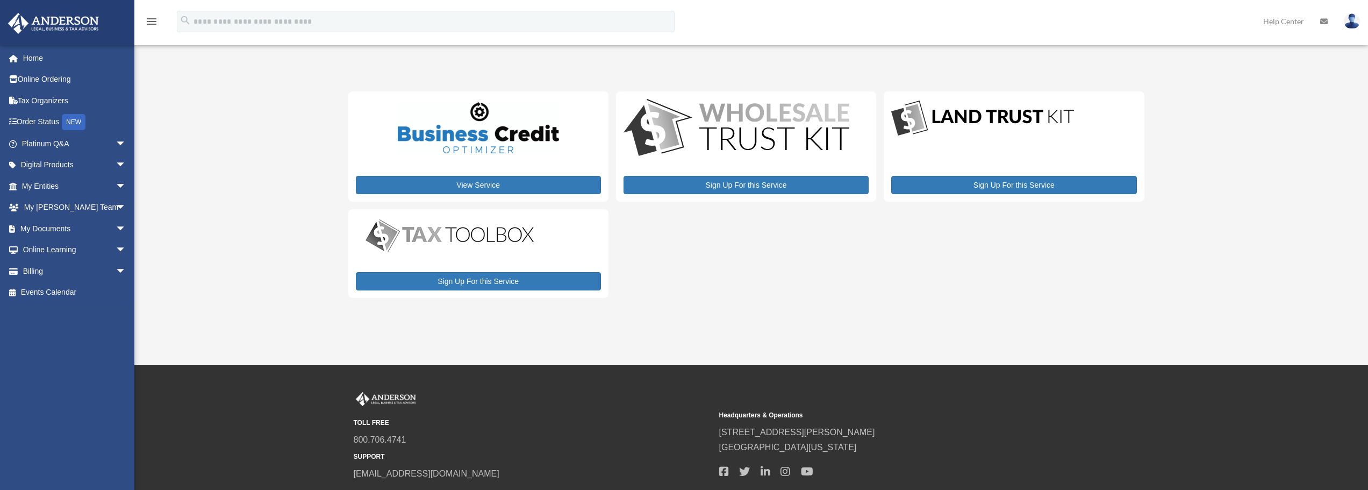  I want to click on a: Platinum Q&Aarrow_drop_down, so click(75, 144).